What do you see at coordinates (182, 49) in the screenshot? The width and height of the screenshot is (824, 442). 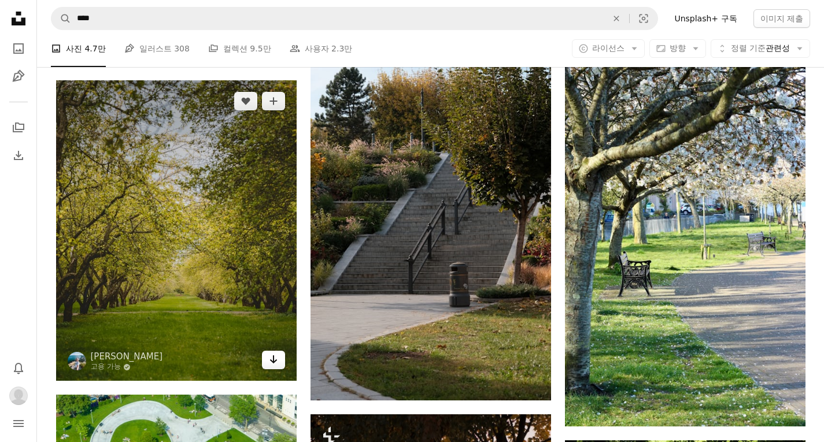 I see `span: 308` at bounding box center [182, 49].